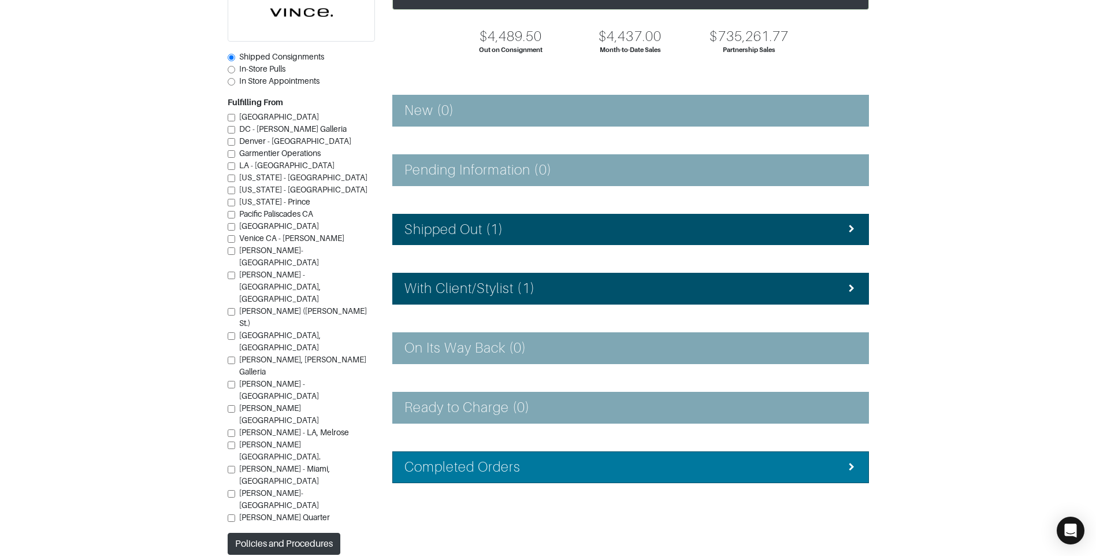 The image size is (1096, 556). Describe the element at coordinates (1071, 530) in the screenshot. I see `div: Open Intercom Messenger` at that location.